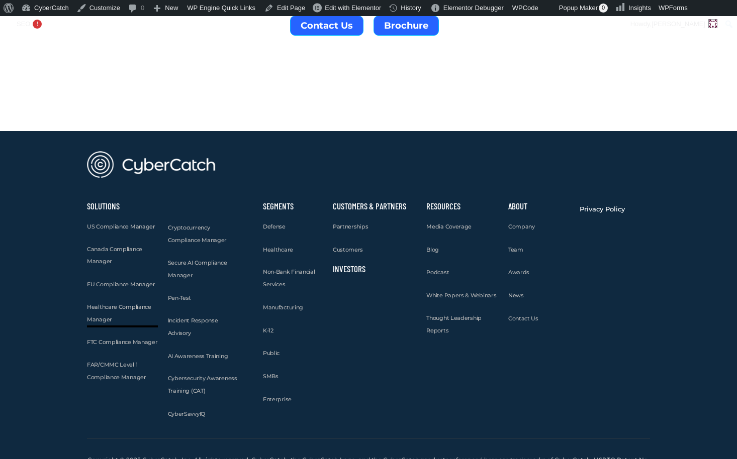  Describe the element at coordinates (268, 331) in the screenshot. I see `span: K-12` at that location.